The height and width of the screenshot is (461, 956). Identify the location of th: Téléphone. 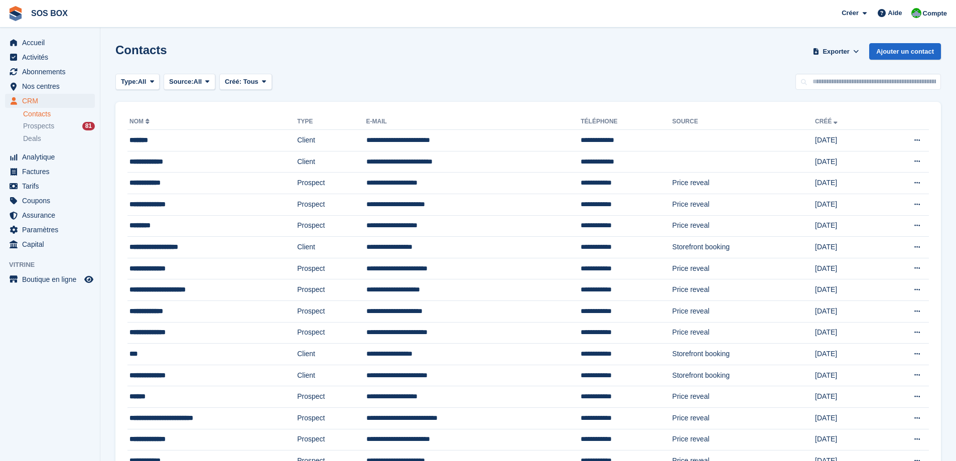
(626, 122).